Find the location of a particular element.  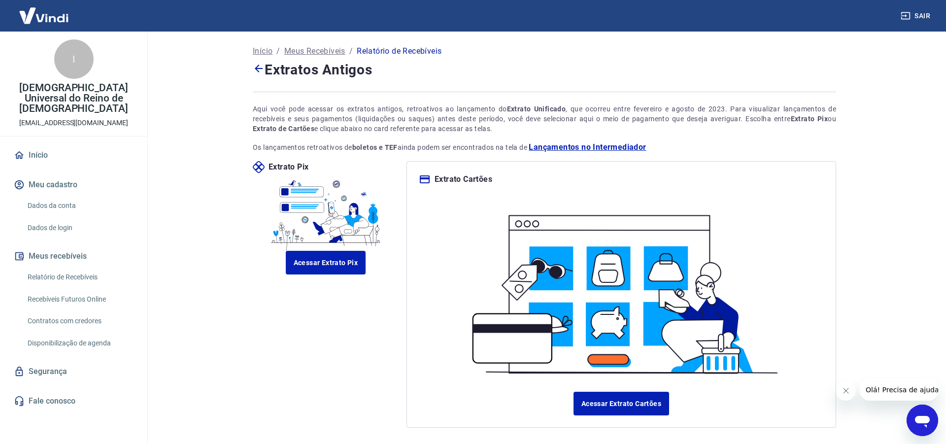

a: Recebíveis Futuros Online is located at coordinates (79, 299).